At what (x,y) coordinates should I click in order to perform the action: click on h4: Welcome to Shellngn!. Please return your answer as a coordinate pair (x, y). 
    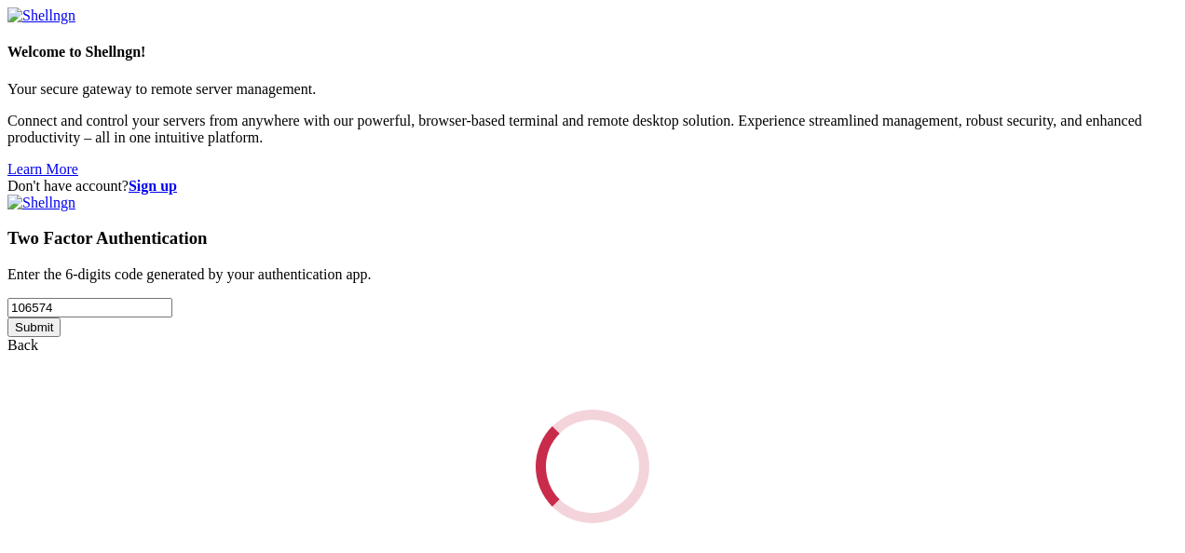
    Looking at the image, I should click on (592, 52).